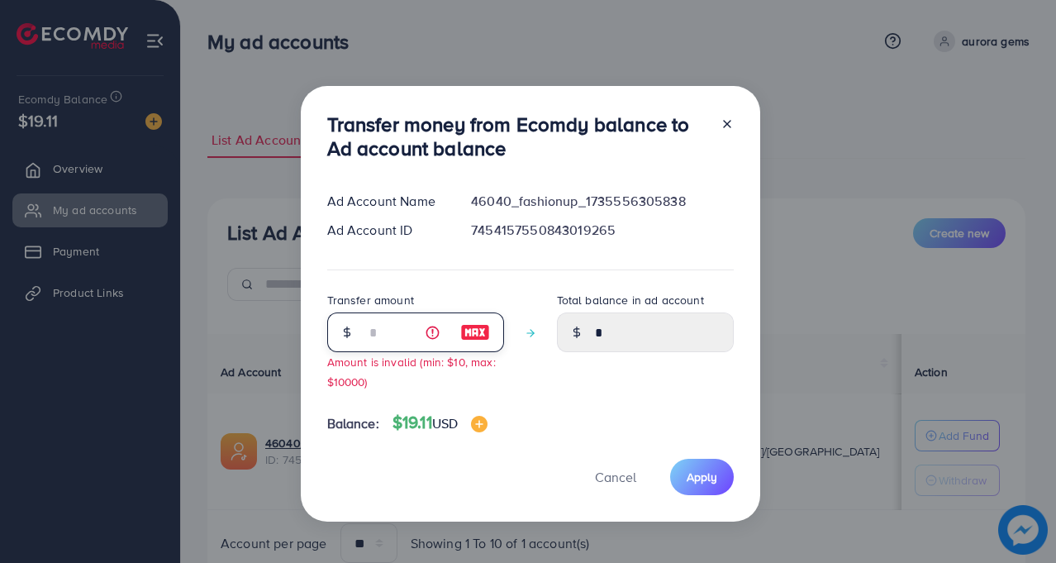 Image resolution: width=1056 pixels, height=563 pixels. Describe the element at coordinates (386, 230) in the screenshot. I see `div: Ad Account ID` at that location.